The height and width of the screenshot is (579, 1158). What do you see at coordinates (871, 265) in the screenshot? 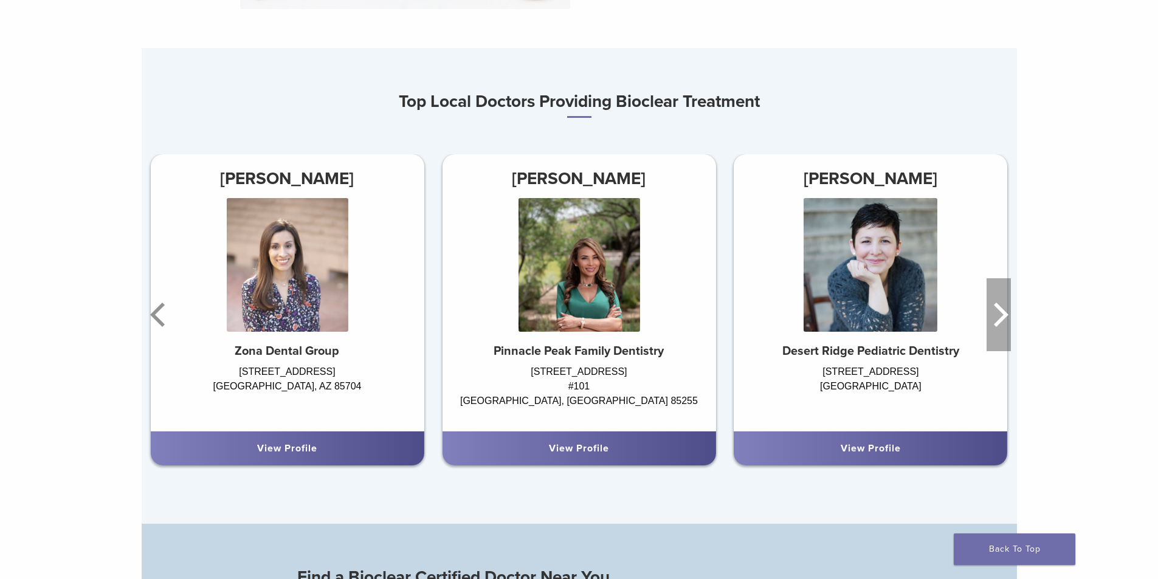
I see `img: Lidieth Libby` at bounding box center [871, 265].